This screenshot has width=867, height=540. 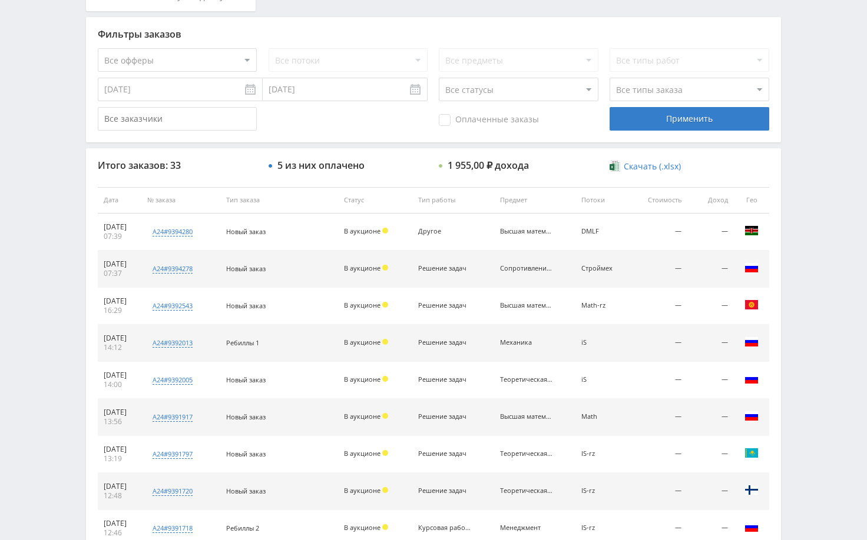 What do you see at coordinates (321, 165) in the screenshot?
I see `div: 5 из них оплачено` at bounding box center [321, 165].